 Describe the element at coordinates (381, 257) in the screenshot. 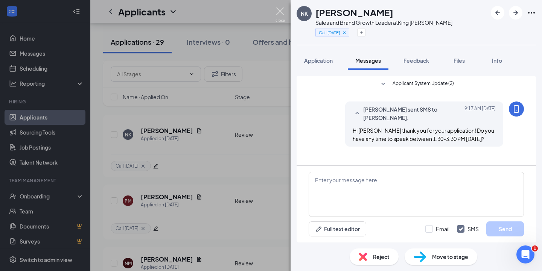

I see `span: Reject` at that location.